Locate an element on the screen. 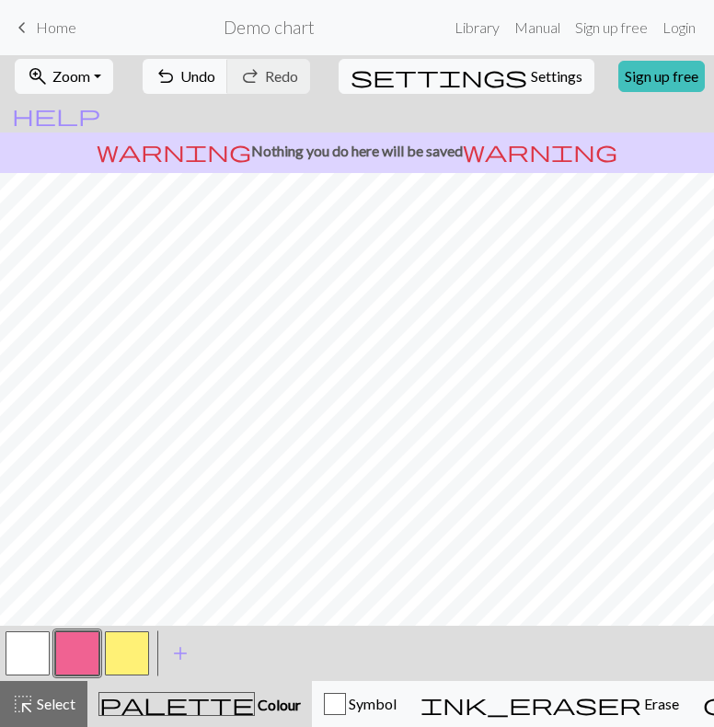 Image resolution: width=714 pixels, height=727 pixels. span: Zoom is located at coordinates (71, 75).